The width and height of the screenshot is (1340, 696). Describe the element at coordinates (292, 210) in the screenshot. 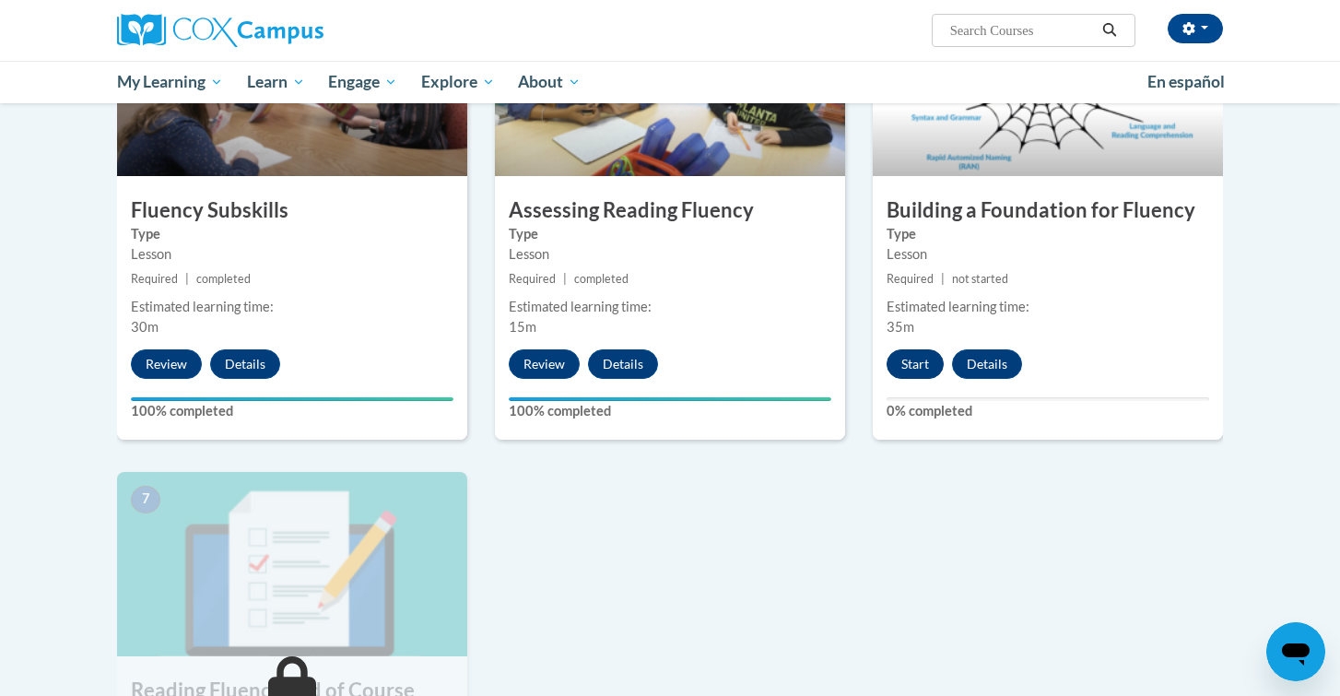

I see `h3: Fluency Subskills` at that location.